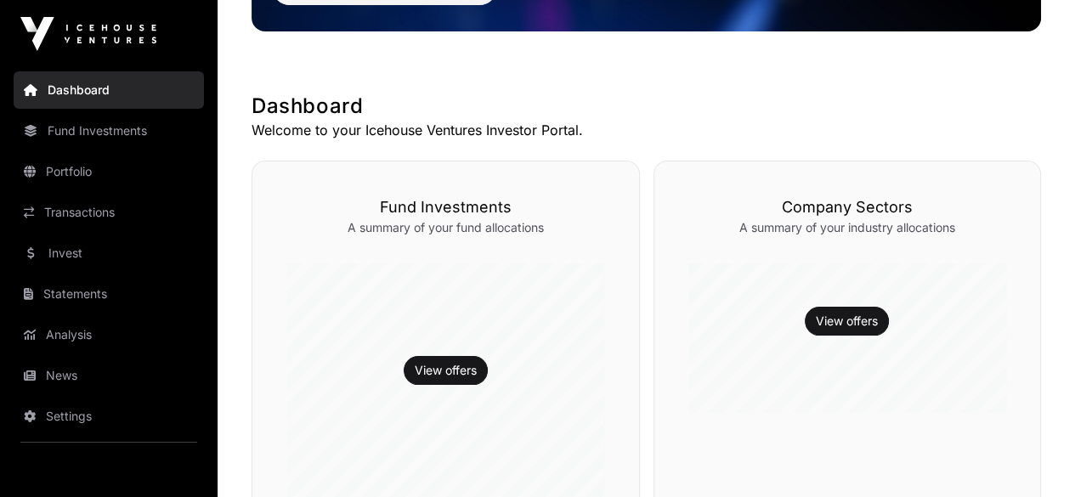 The image size is (1075, 497). What do you see at coordinates (847, 207) in the screenshot?
I see `h3: Company Sectors` at bounding box center [847, 207].